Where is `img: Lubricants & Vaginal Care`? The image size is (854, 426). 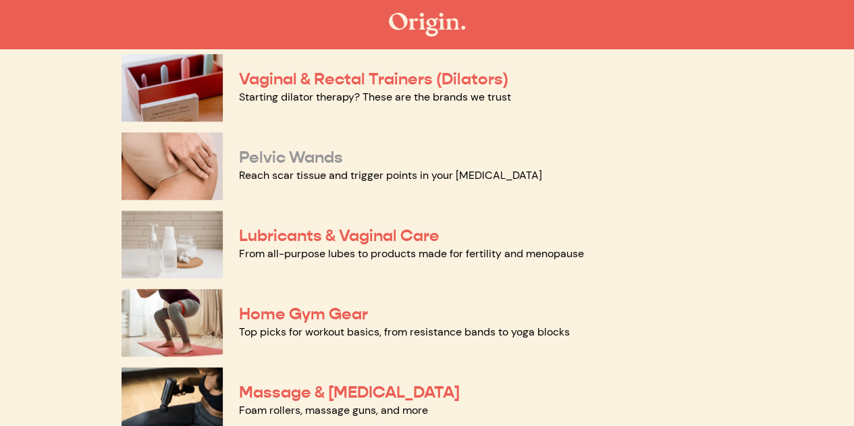
img: Lubricants & Vaginal Care is located at coordinates (172, 244).